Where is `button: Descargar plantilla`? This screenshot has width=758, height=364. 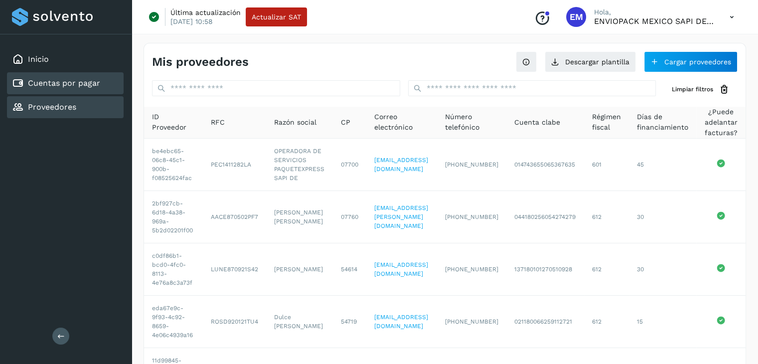 button: Descargar plantilla is located at coordinates (590, 62).